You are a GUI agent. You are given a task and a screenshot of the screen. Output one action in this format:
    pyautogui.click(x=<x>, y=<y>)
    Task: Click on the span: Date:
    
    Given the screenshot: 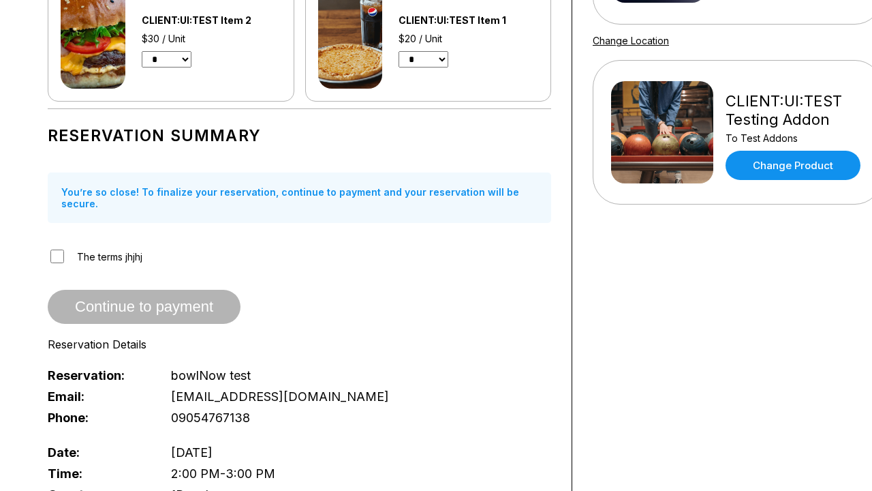 What is the action you would take?
    pyautogui.click(x=98, y=452)
    